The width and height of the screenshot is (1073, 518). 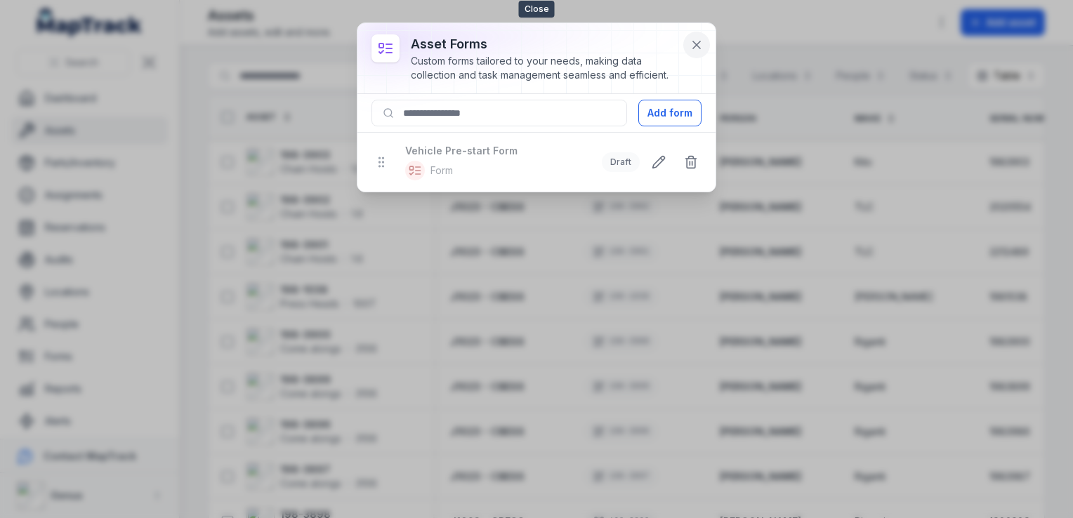 I want to click on strong: Vehicle Pre-start Form, so click(x=496, y=151).